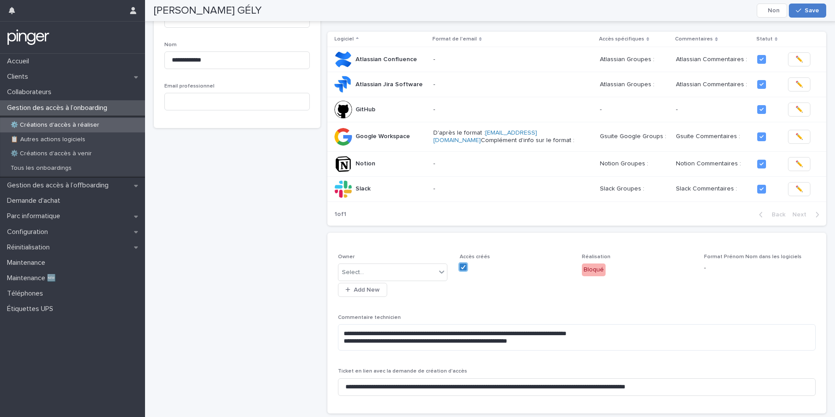 This screenshot has height=417, width=835. I want to click on p: Notion Commentaires :, so click(713, 163).